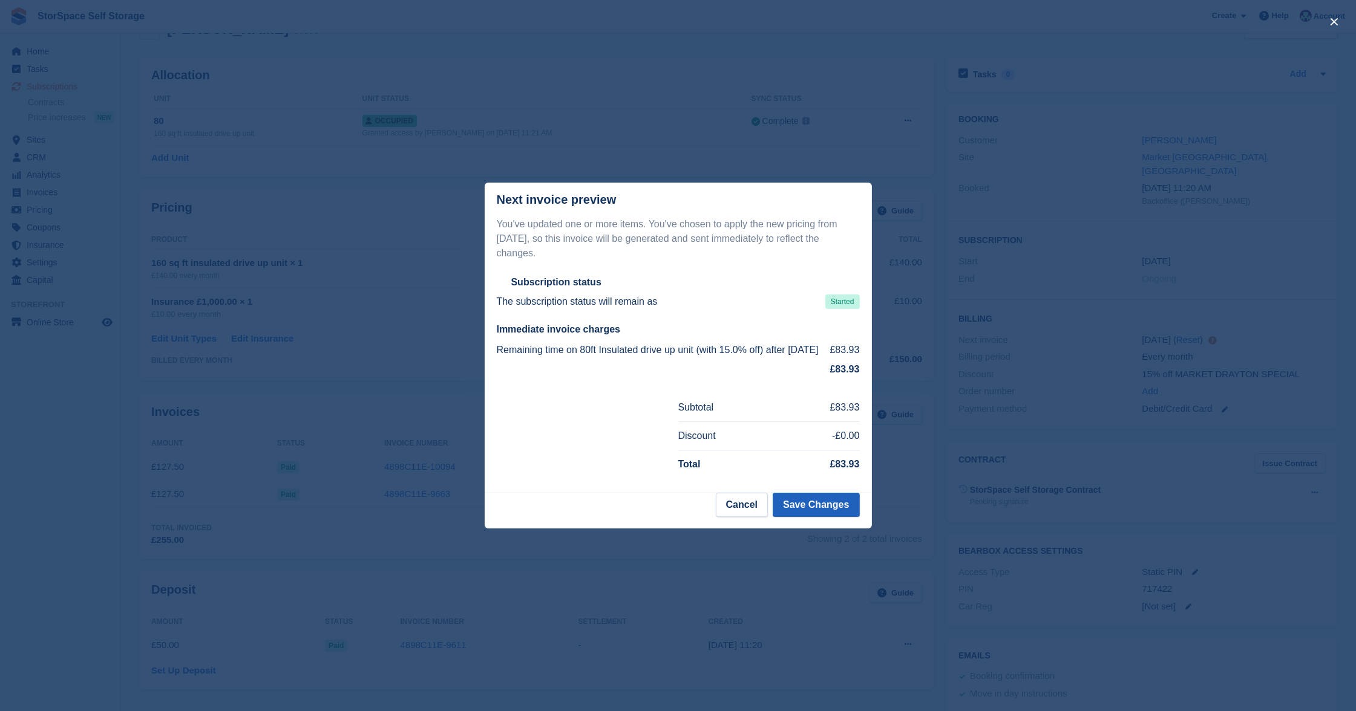 The width and height of the screenshot is (1356, 711). I want to click on td: Discount, so click(729, 436).